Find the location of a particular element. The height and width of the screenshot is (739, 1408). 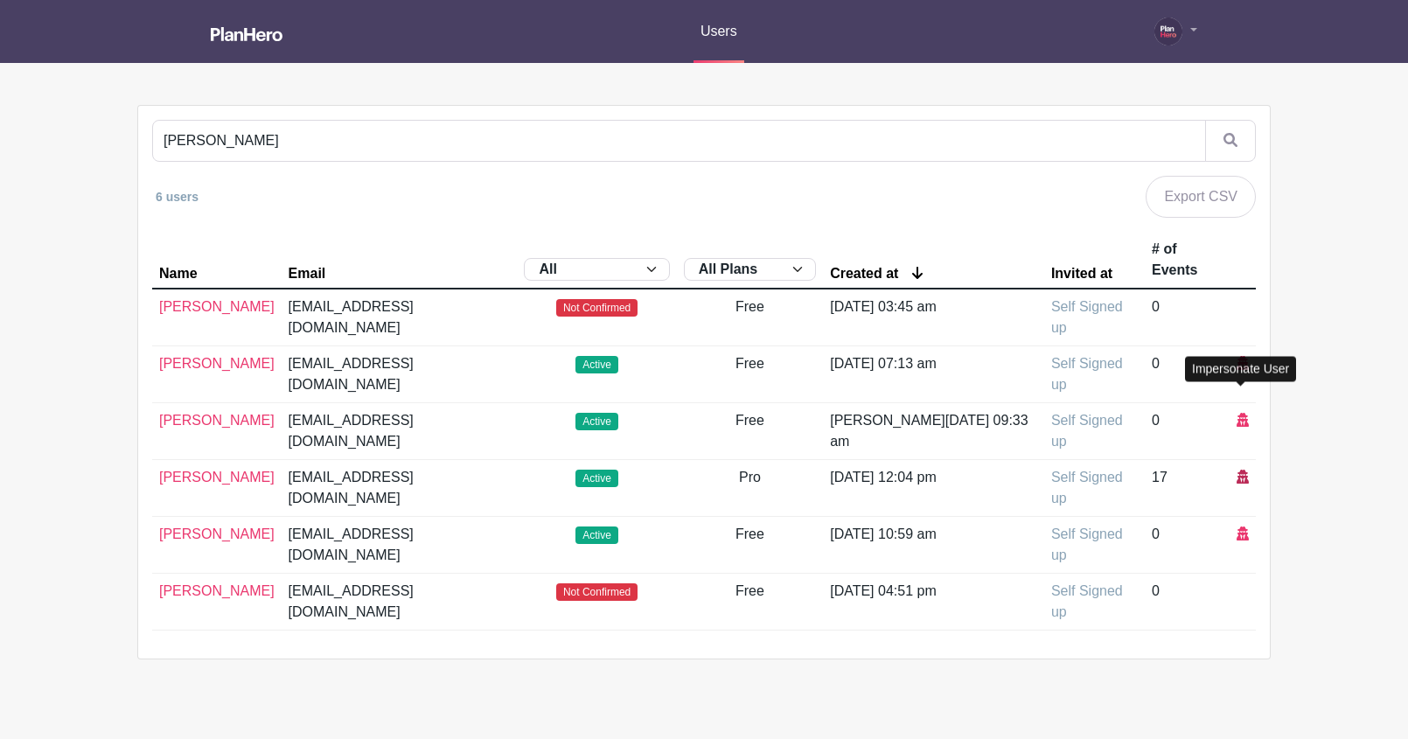

div: Impersonate User is located at coordinates (1240, 368).